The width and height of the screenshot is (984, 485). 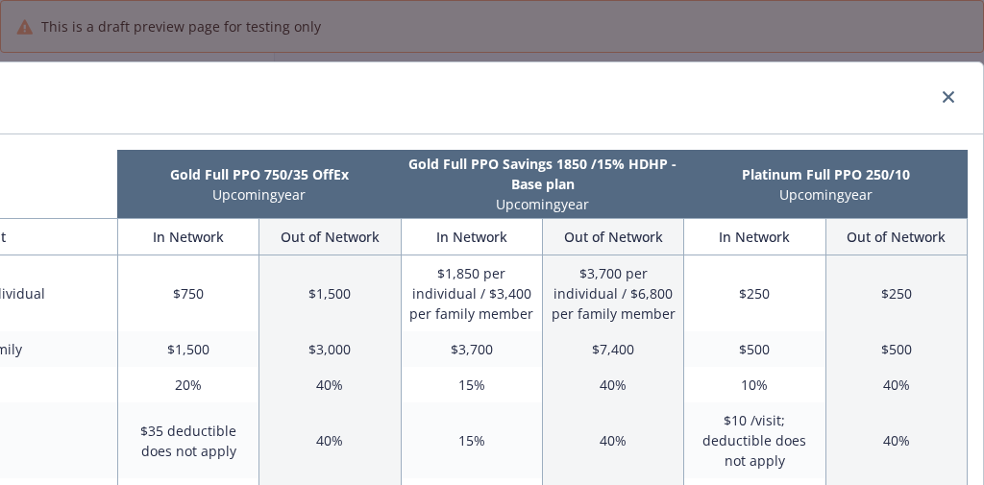 What do you see at coordinates (949, 97) in the screenshot?
I see `a: close` at bounding box center [949, 97].